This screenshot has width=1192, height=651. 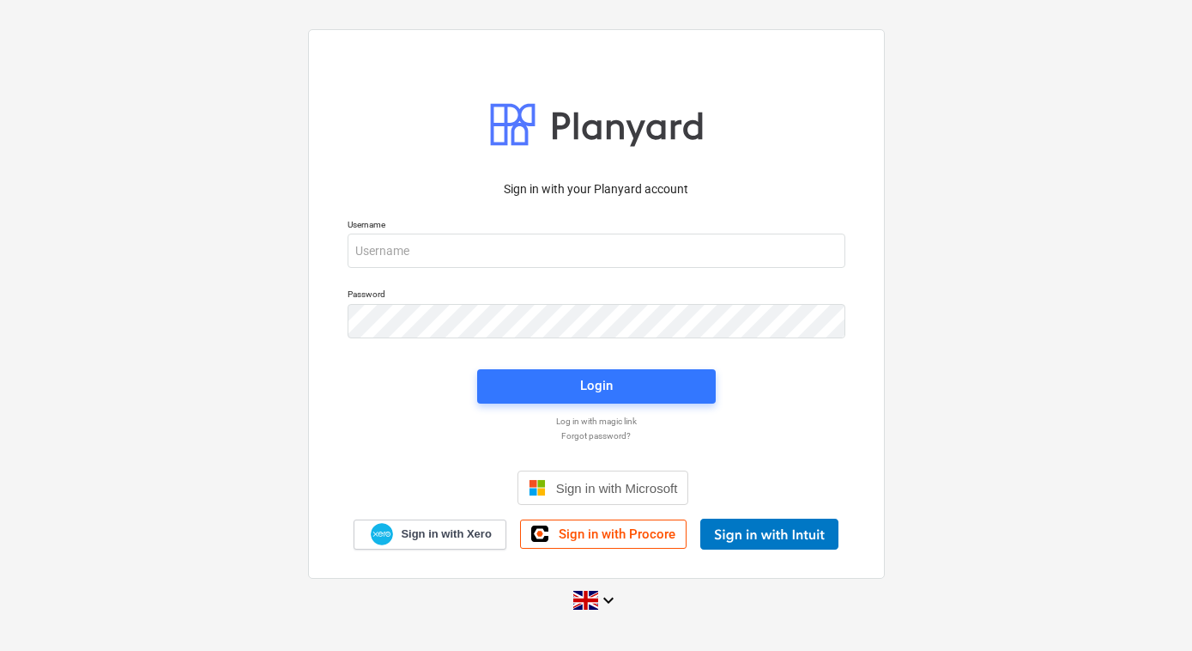 What do you see at coordinates (597, 435) in the screenshot?
I see `p: Forgot password?` at bounding box center [597, 435].